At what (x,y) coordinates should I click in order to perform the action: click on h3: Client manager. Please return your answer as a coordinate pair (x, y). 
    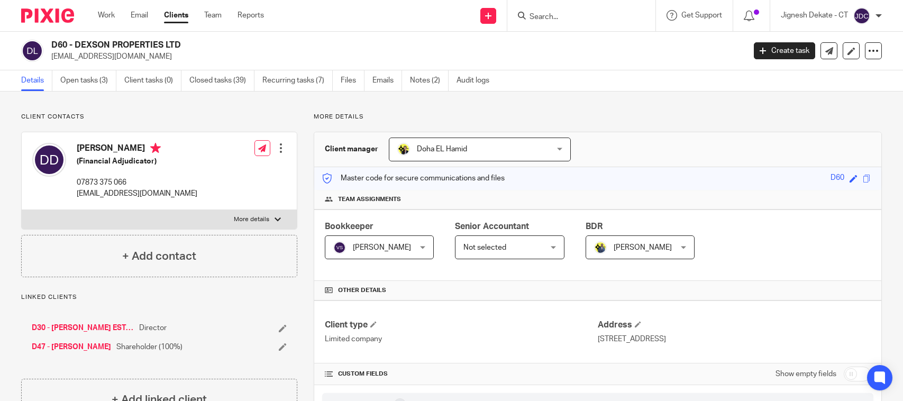
    Looking at the image, I should click on (351, 149).